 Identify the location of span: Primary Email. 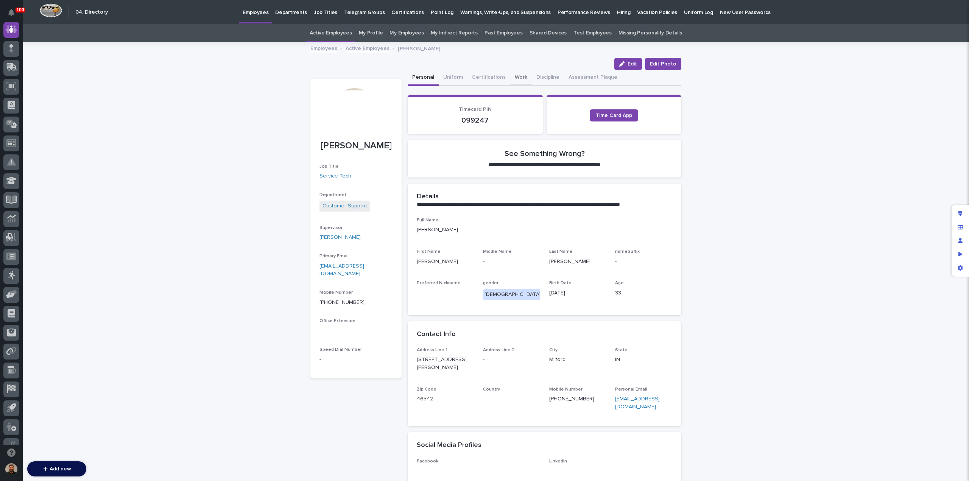
(334, 256).